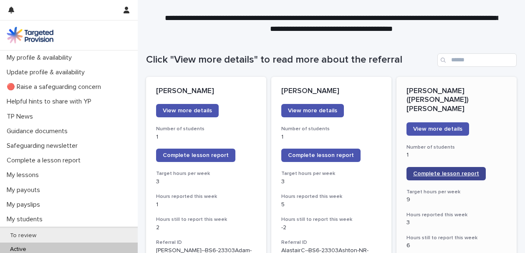  What do you see at coordinates (51, 101) in the screenshot?
I see `p: Helpful hints to share with YP` at bounding box center [51, 101].